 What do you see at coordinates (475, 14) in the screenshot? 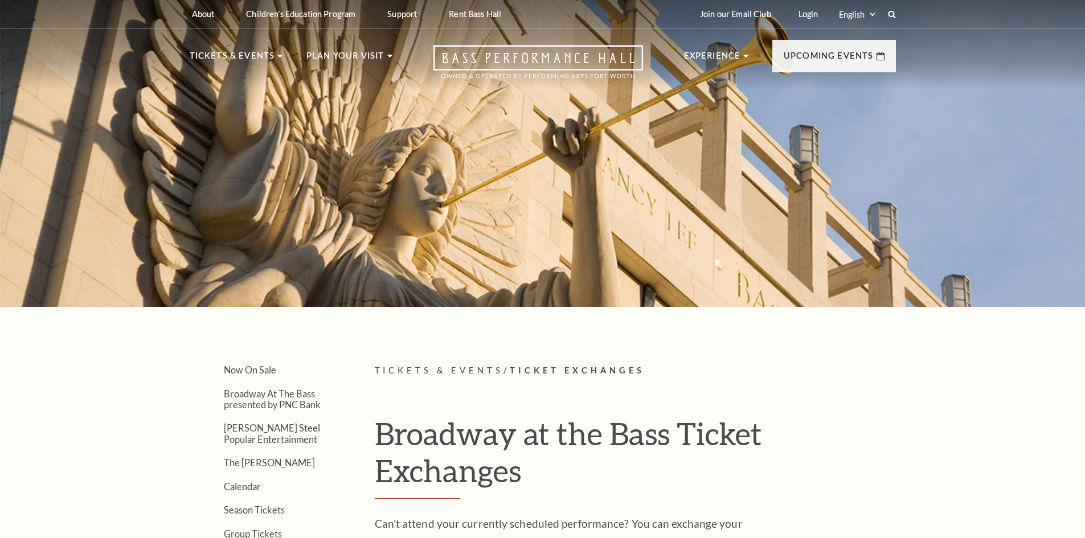
I see `p: Rent Bass Hall` at bounding box center [475, 14].